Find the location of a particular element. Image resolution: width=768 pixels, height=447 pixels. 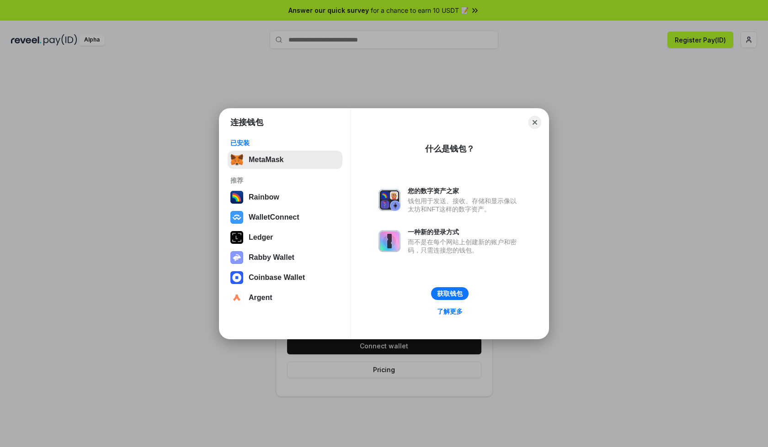

button: 获取钱包 is located at coordinates (450, 294).